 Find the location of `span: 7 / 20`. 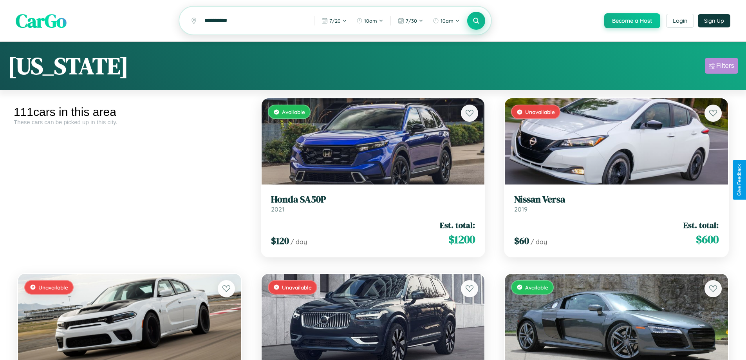

span: 7 / 20 is located at coordinates (335, 21).